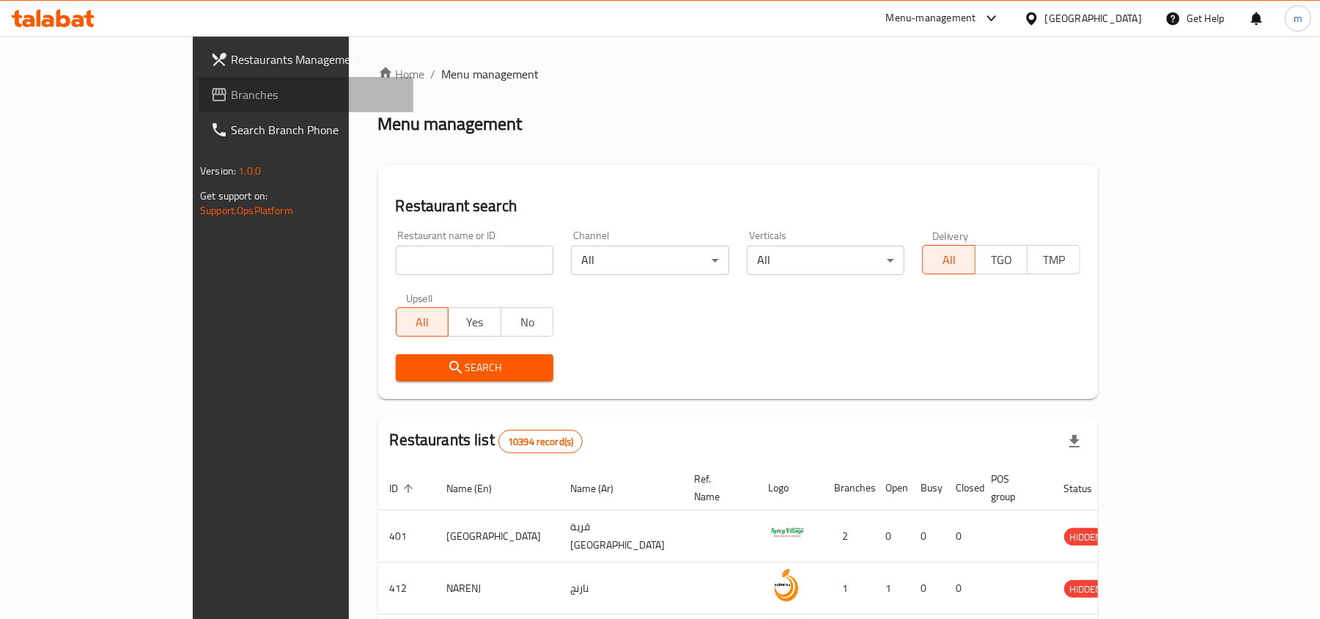 Image resolution: width=1320 pixels, height=619 pixels. What do you see at coordinates (306, 95) in the screenshot?
I see `a: Branches` at bounding box center [306, 95].